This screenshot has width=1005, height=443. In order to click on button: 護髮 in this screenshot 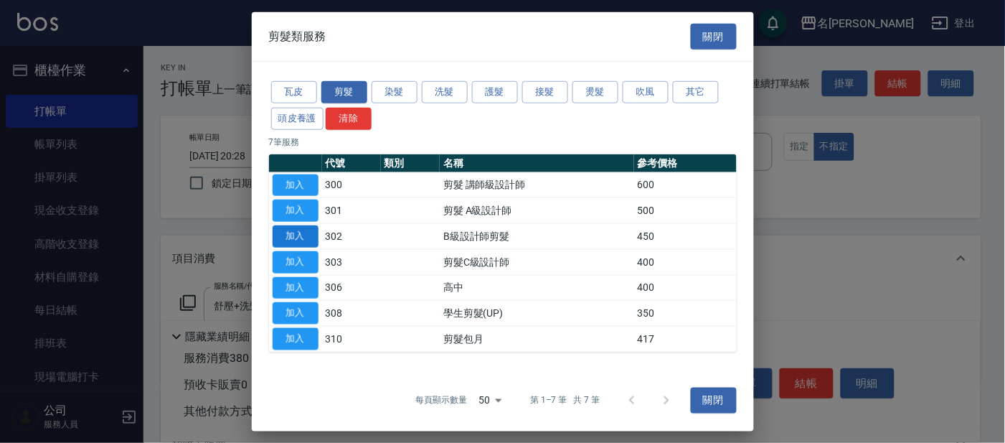, I will do `click(495, 92)`.